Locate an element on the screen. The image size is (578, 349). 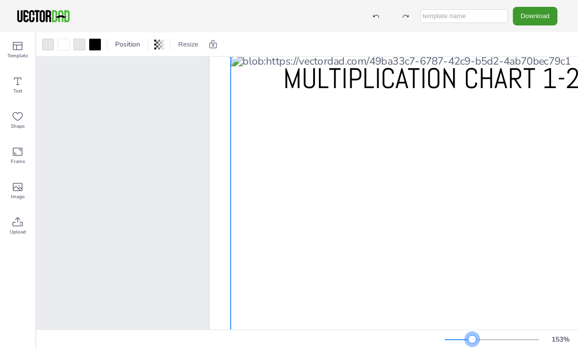
span: Template is located at coordinates (18, 56).